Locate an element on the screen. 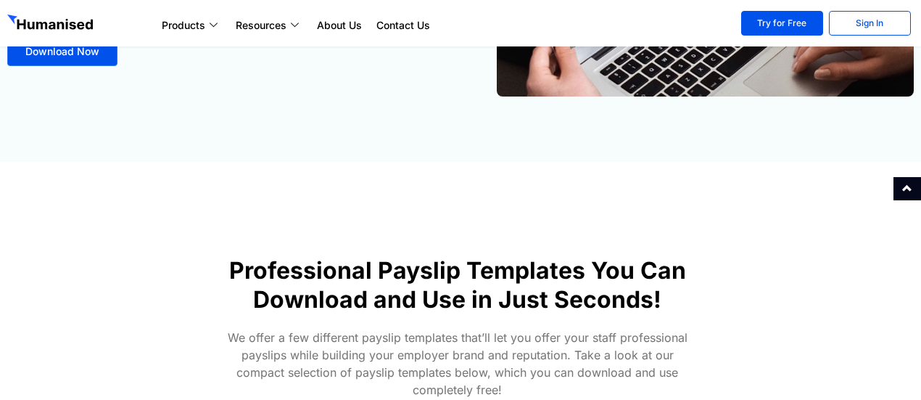 The width and height of the screenshot is (921, 400). img: GetHumanised Logo is located at coordinates (51, 24).